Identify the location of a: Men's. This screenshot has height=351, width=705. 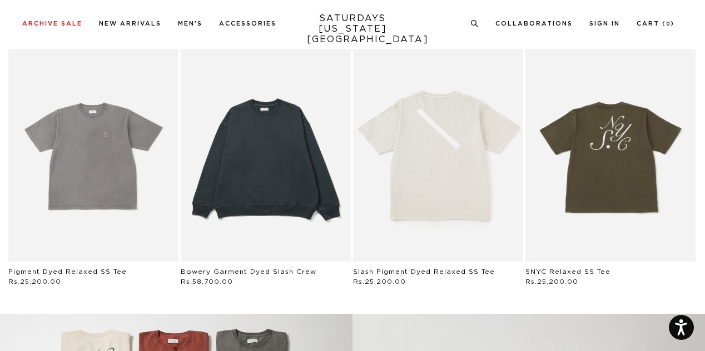
(190, 23).